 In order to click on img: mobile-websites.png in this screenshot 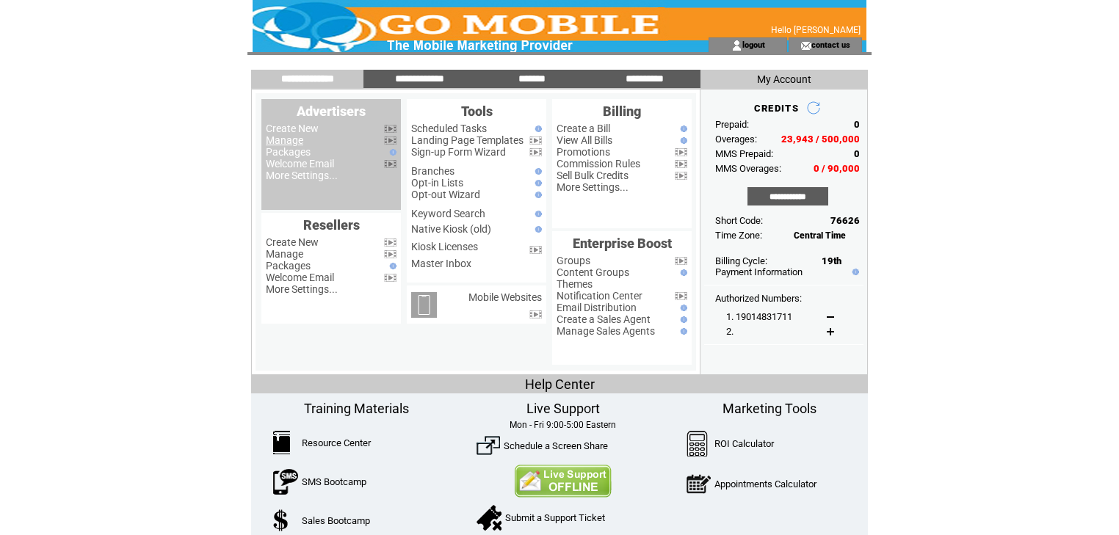, I will do `click(424, 305)`.